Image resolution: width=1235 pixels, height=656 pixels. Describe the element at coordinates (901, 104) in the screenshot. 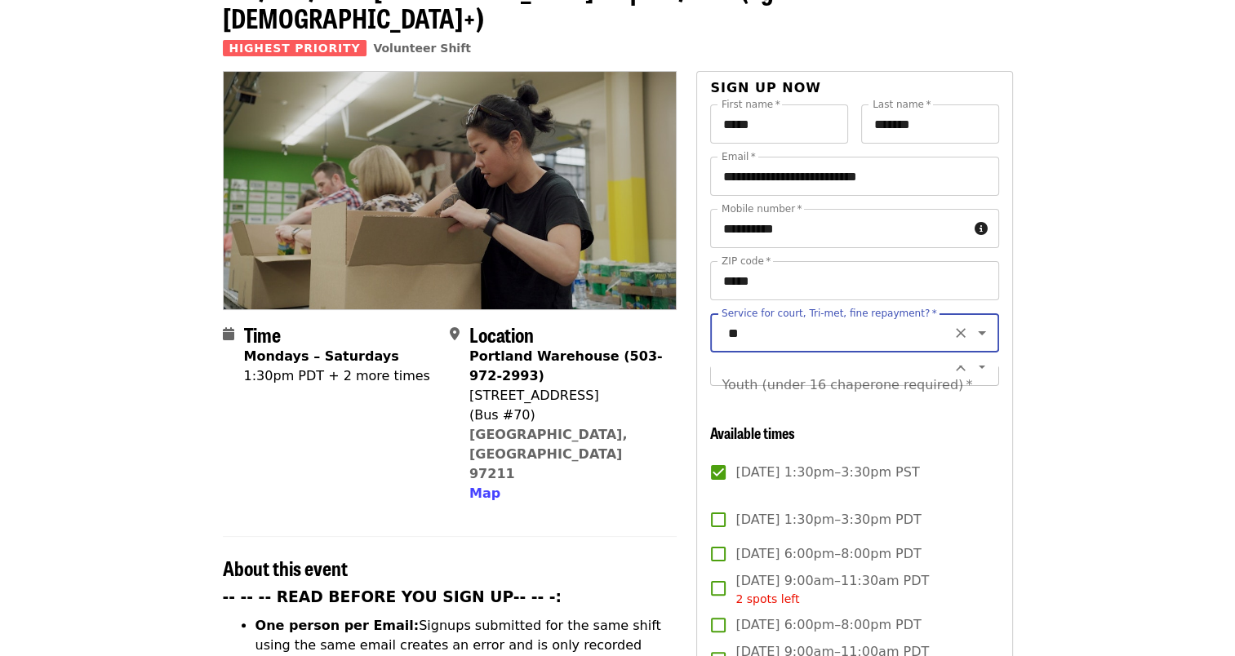

I see `label: Last name` at that location.